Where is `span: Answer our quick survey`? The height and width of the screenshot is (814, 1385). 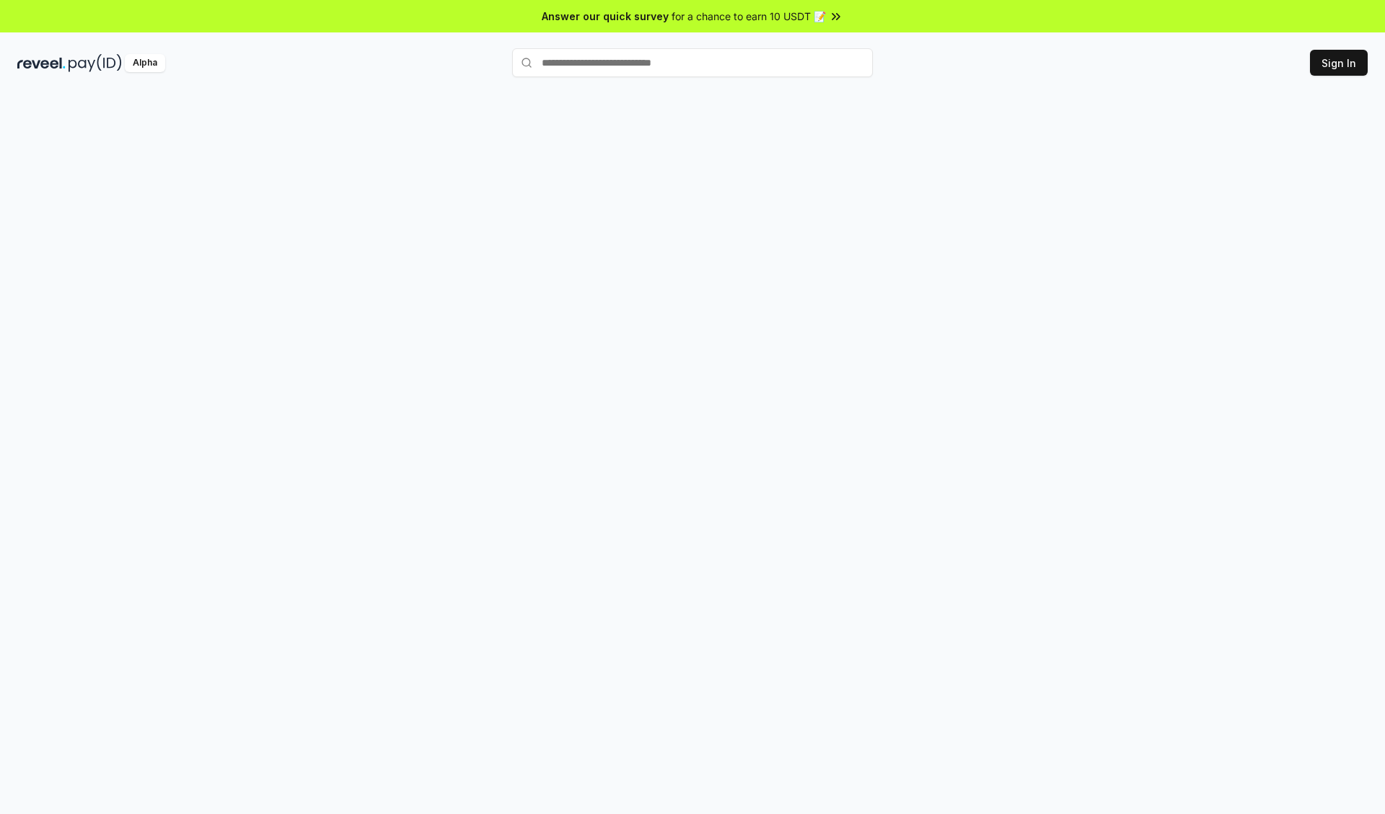
span: Answer our quick survey is located at coordinates (605, 16).